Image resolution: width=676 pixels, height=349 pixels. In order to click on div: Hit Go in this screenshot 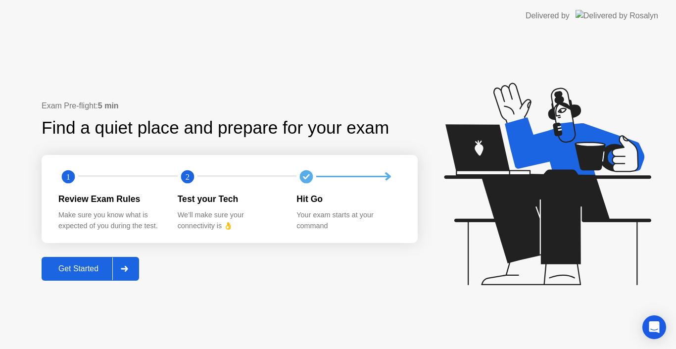, I will do `click(348, 199)`.